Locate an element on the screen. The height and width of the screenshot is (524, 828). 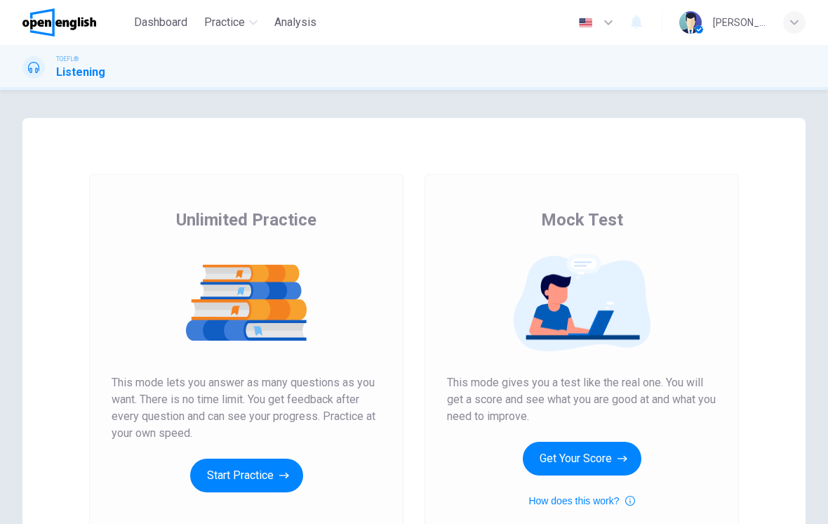
span: Practice is located at coordinates (225, 22).